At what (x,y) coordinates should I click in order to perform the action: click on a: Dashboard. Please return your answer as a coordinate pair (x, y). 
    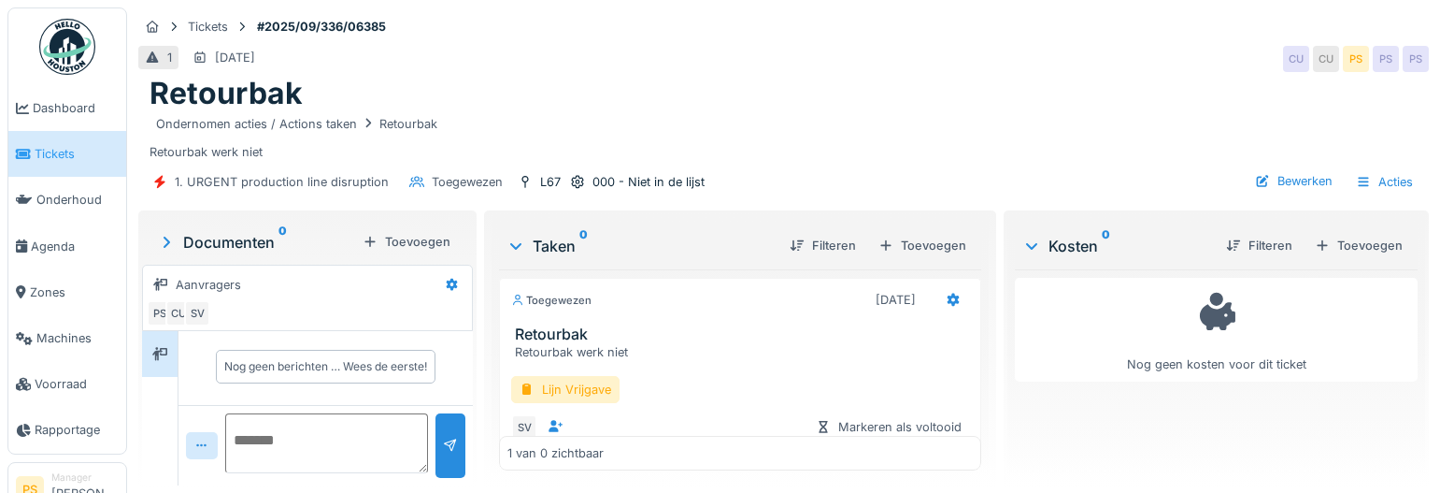
    Looking at the image, I should click on (67, 107).